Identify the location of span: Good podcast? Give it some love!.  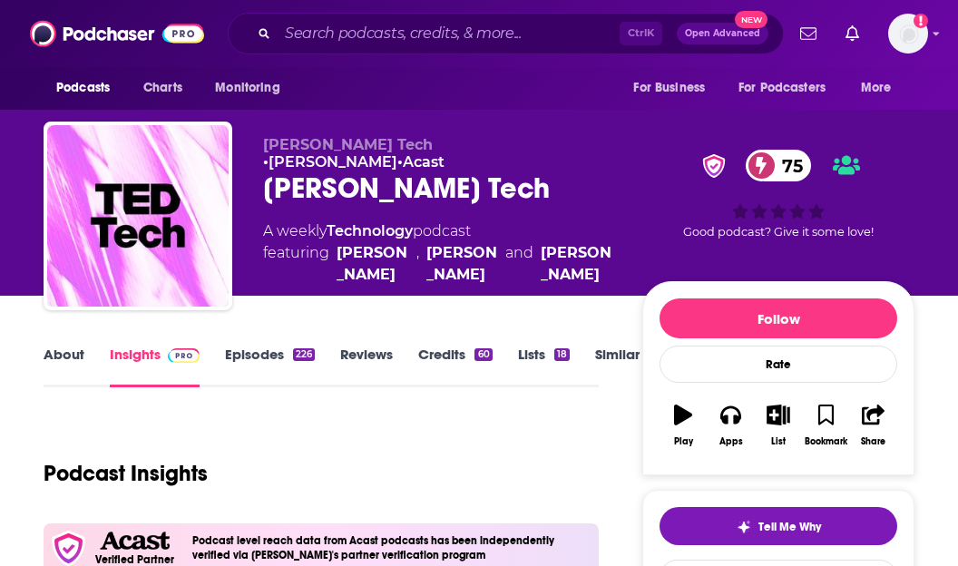
(778, 231).